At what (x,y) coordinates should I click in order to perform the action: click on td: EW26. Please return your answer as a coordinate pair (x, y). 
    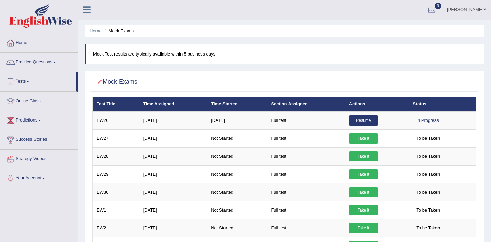
    Looking at the image, I should click on (116, 120).